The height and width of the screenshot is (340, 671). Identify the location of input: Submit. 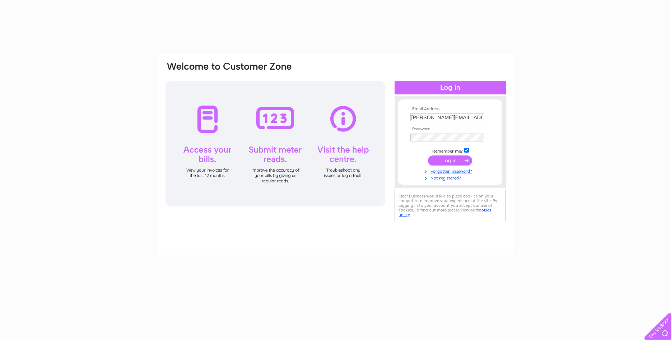
(450, 160).